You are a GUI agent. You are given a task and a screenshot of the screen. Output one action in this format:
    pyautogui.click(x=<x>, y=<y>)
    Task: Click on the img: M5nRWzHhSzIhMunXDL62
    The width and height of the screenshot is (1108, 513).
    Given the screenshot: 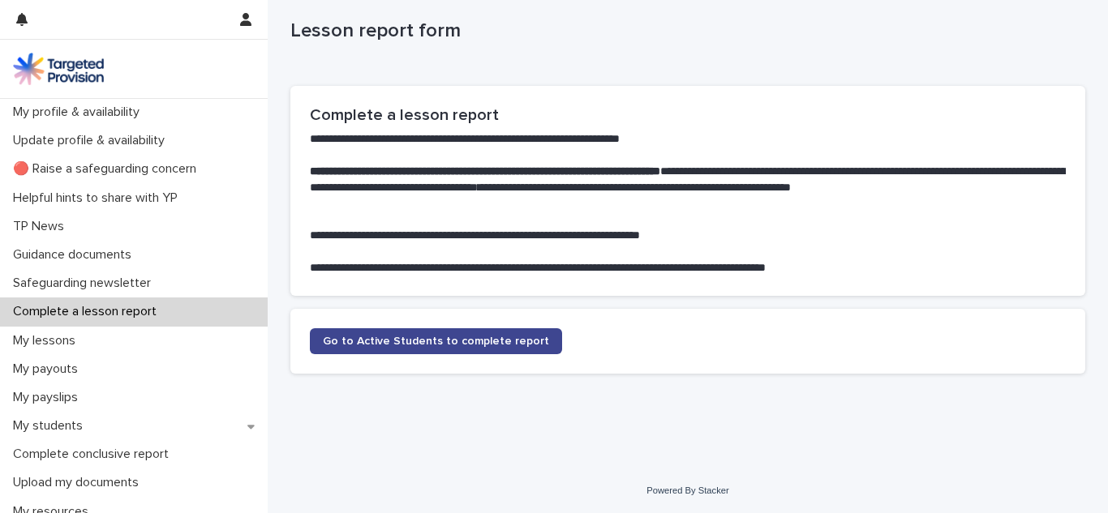 What is the action you would take?
    pyautogui.click(x=58, y=69)
    